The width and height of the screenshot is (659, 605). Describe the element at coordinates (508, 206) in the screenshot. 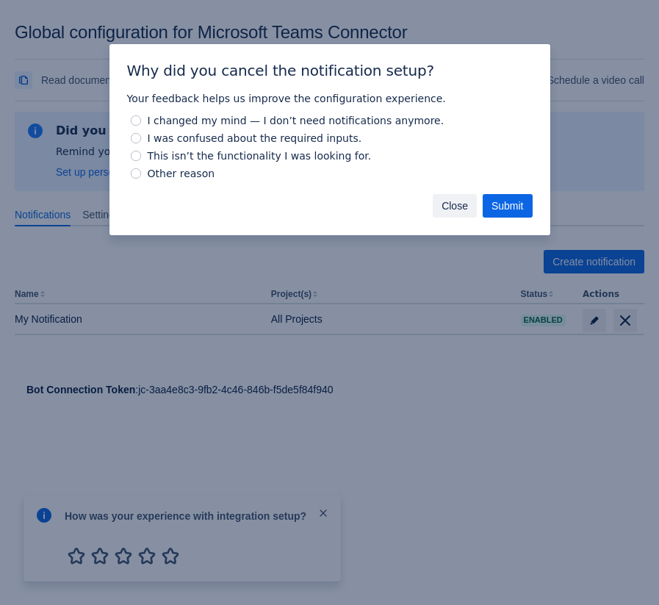

I see `span: Submit` at that location.